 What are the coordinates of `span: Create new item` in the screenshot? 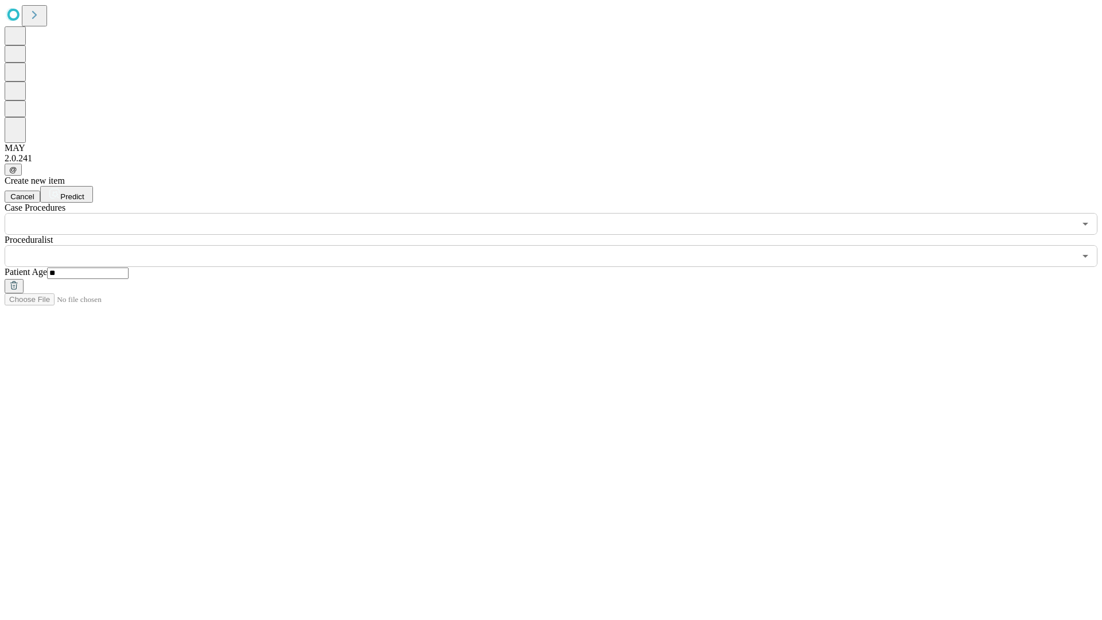 It's located at (34, 180).